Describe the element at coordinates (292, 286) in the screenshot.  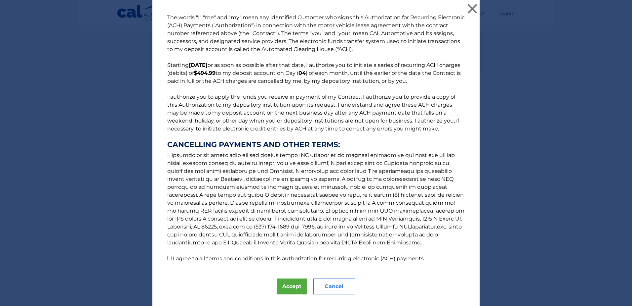
I see `button: Accept` at that location.